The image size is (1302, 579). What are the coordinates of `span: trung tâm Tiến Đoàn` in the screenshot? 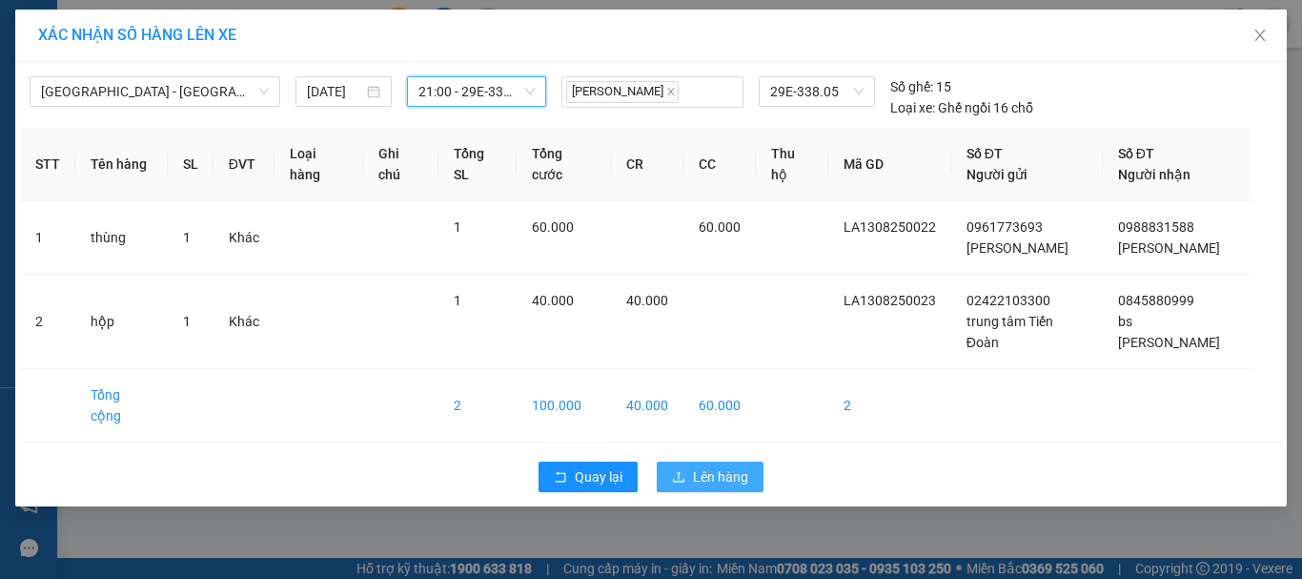 It's located at (1010, 332).